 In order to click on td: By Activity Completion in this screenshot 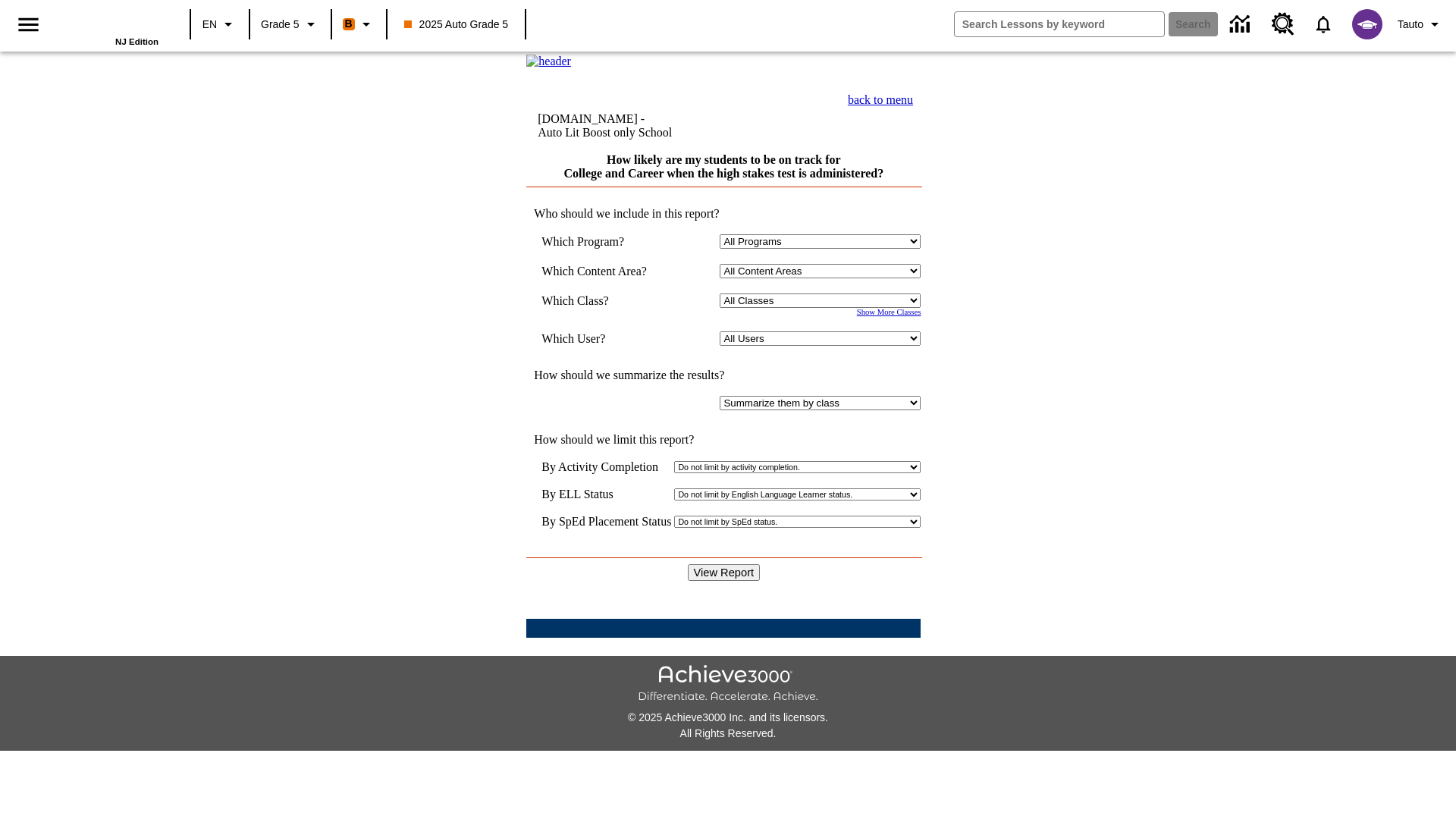, I will do `click(606, 467)`.